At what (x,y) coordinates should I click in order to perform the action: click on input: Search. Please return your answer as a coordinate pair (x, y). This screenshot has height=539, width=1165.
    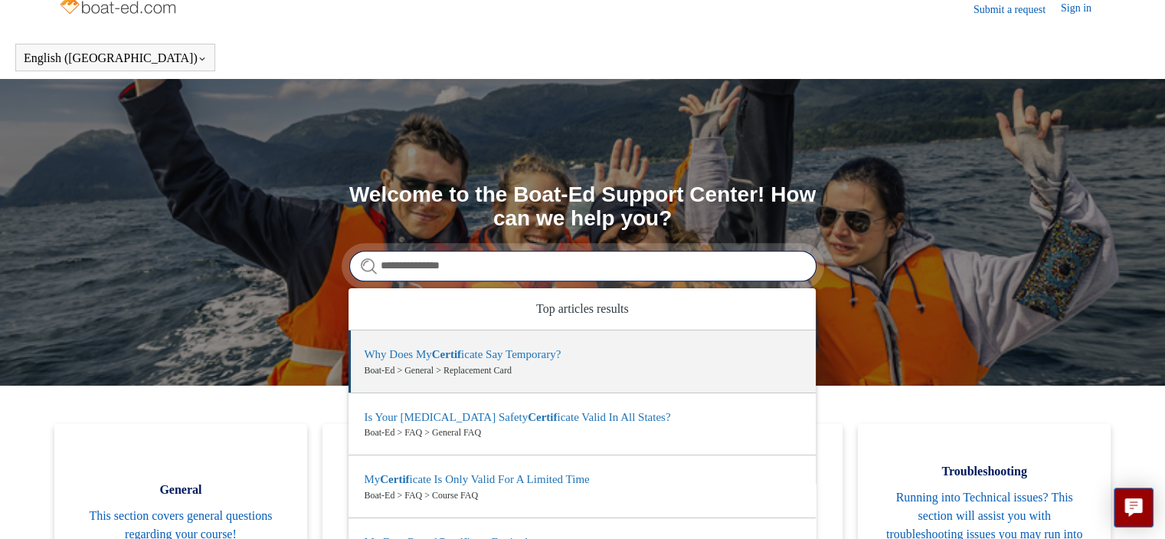
    Looking at the image, I should click on (583, 266).